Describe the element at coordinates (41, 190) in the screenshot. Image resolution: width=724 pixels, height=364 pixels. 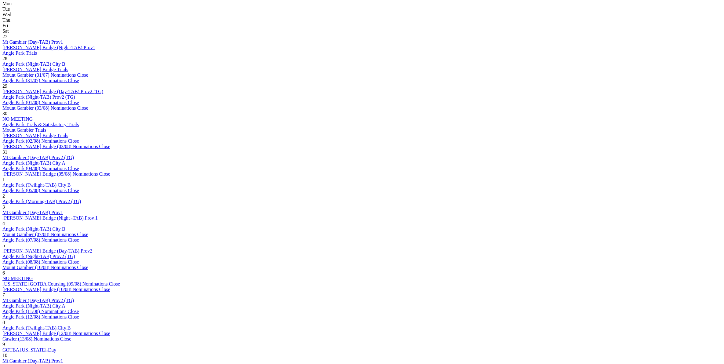
I see `a: Angle Park (05/08) Nominations Close` at that location.